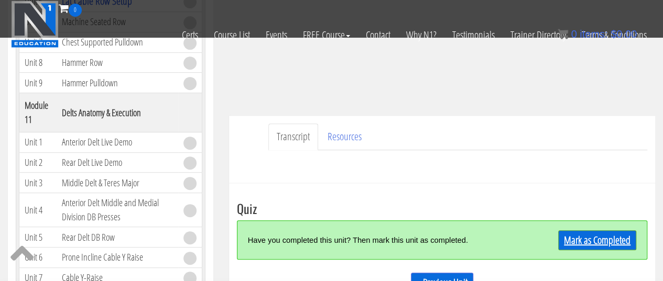 Image resolution: width=663 pixels, height=281 pixels. I want to click on td: Prone Incline Cable Y Raise, so click(117, 257).